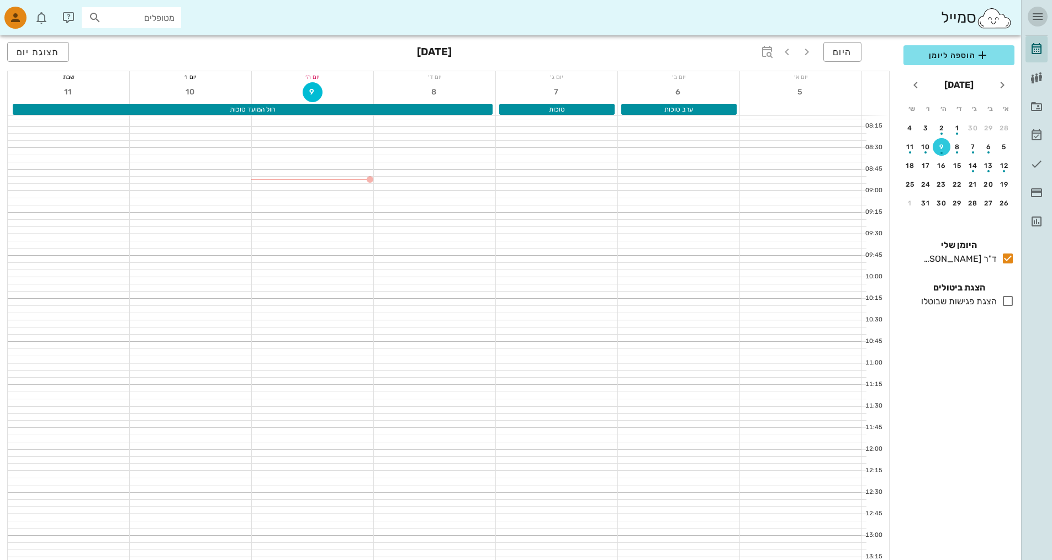 Image resolution: width=1052 pixels, height=560 pixels. I want to click on button: היום, so click(842, 52).